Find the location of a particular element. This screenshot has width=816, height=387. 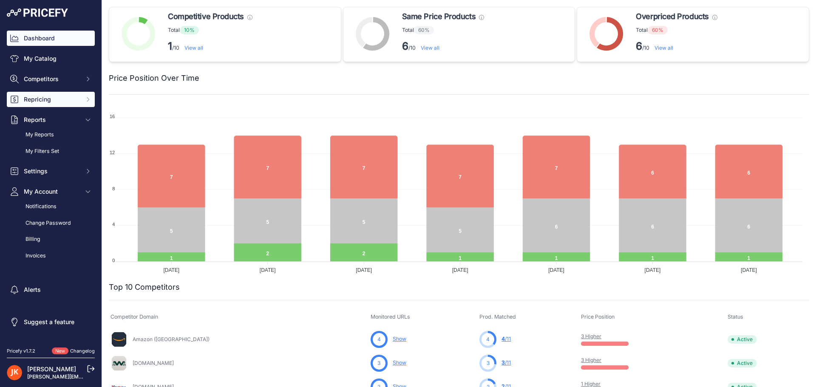

span: Competitive Products is located at coordinates (206, 17).